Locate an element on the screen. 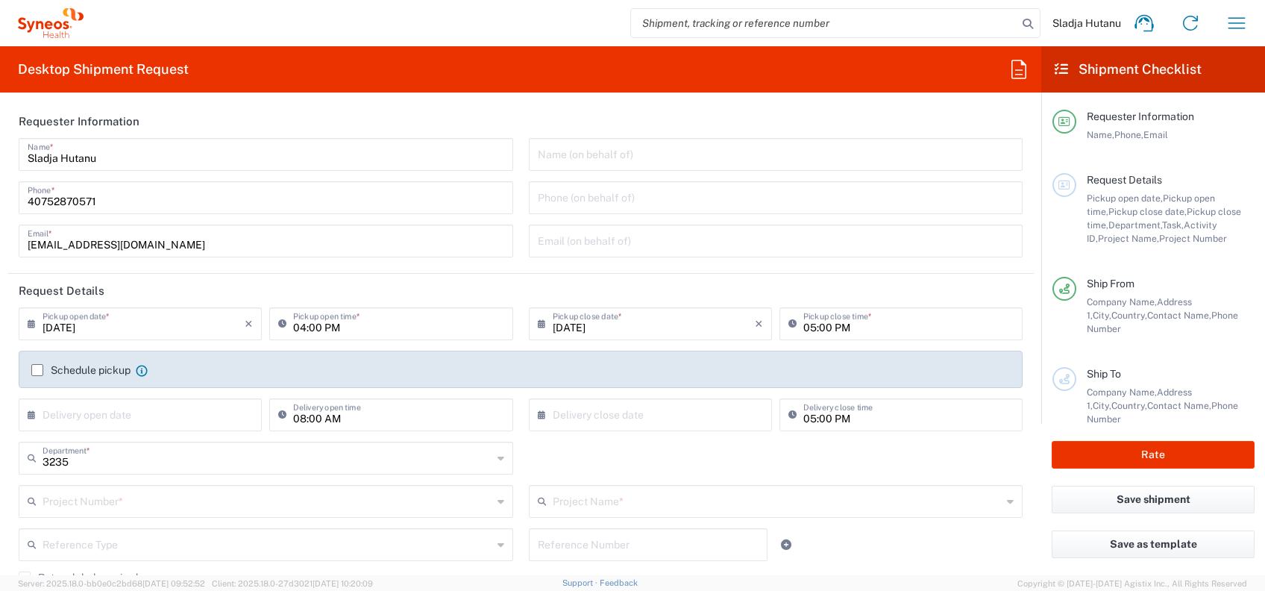 This screenshot has height=591, width=1265. span: Project Name, is located at coordinates (1128, 238).